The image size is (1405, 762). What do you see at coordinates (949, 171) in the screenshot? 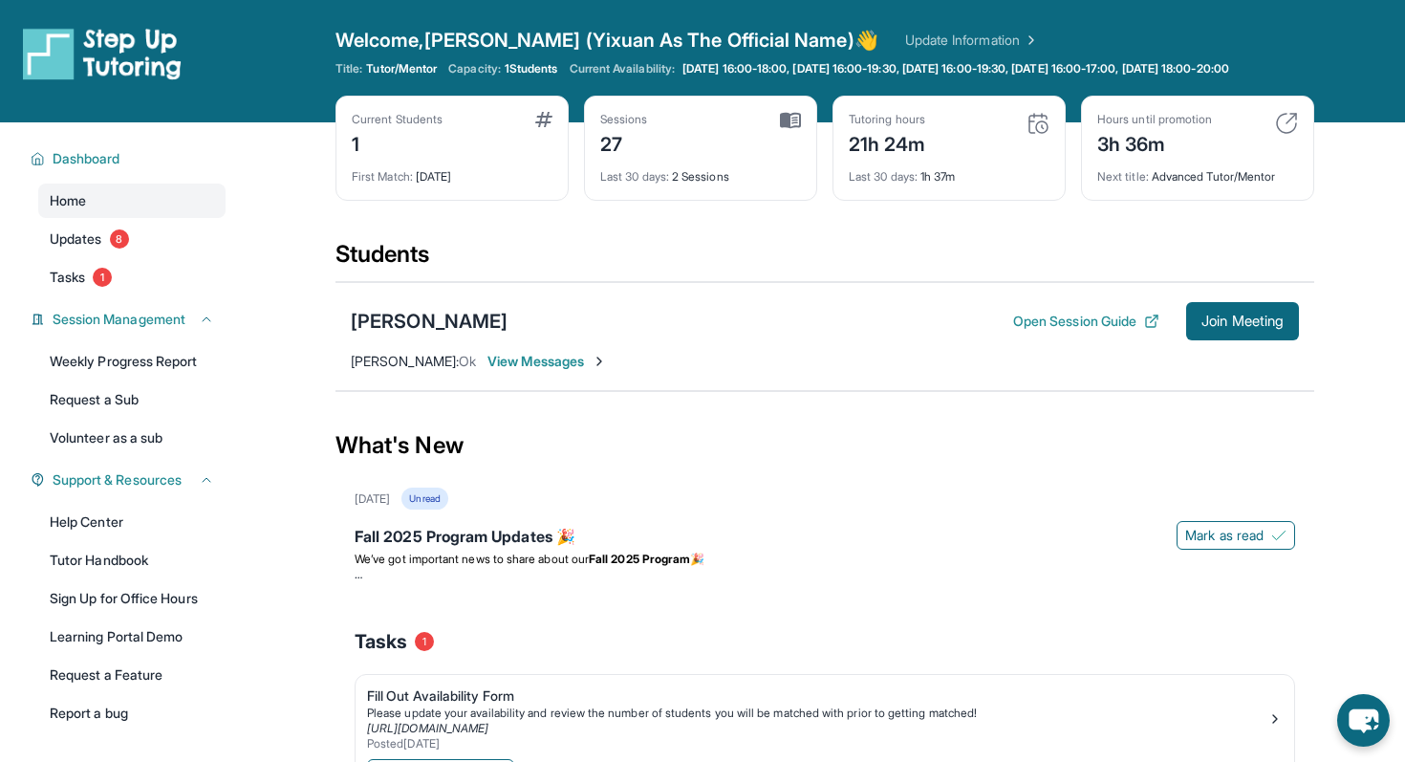
I see `div: 1h 37m` at bounding box center [949, 171].